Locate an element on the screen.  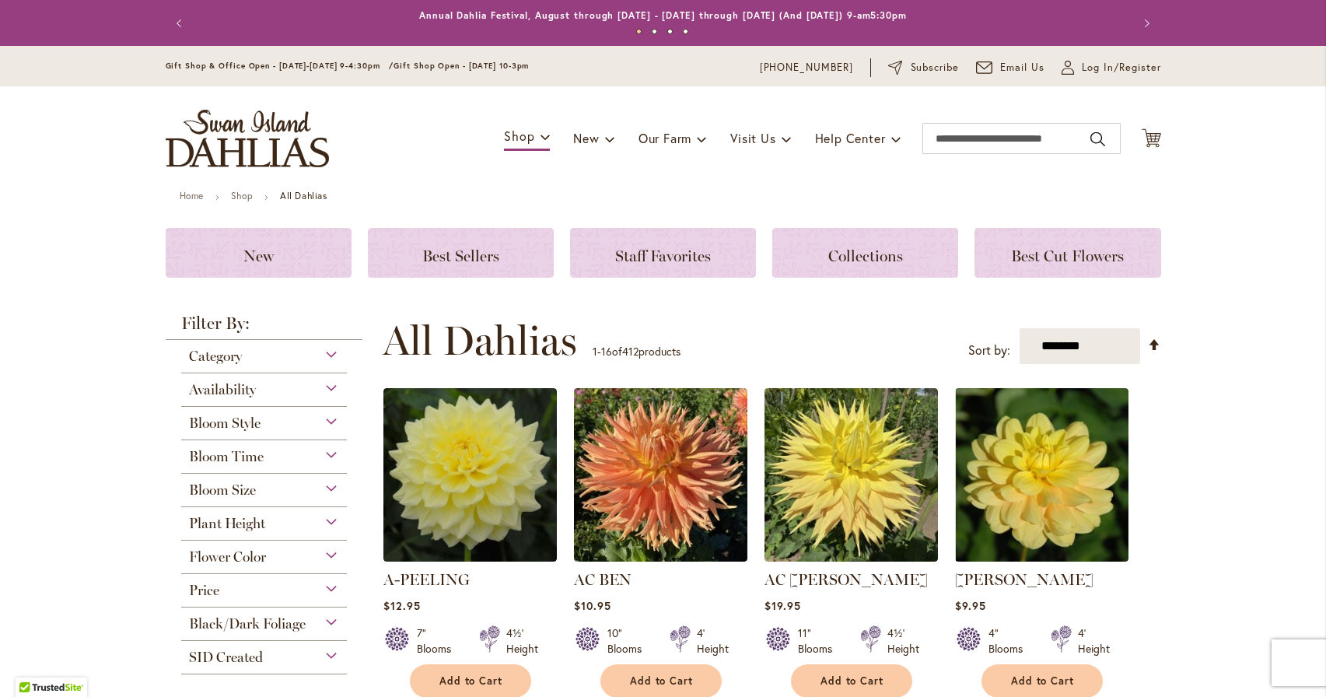
strong: All Dahlias is located at coordinates (303, 195).